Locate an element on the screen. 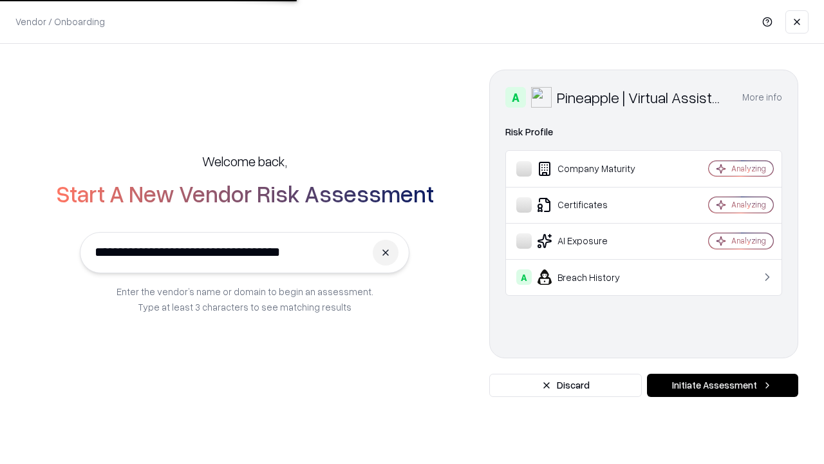  button: Initiate Assessment is located at coordinates (723, 385).